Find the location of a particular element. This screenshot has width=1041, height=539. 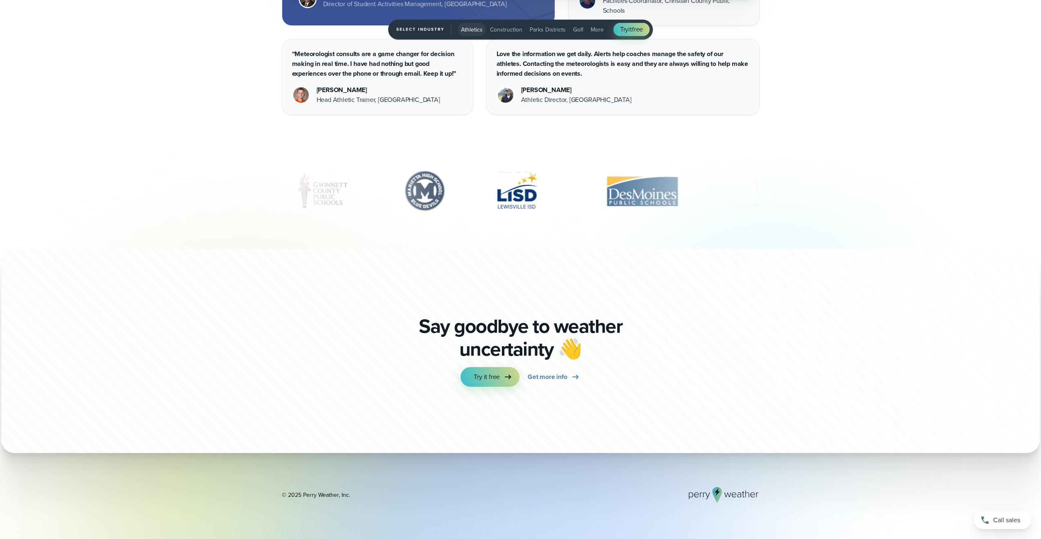

img: Marietta-High-School.svg is located at coordinates (425, 191).